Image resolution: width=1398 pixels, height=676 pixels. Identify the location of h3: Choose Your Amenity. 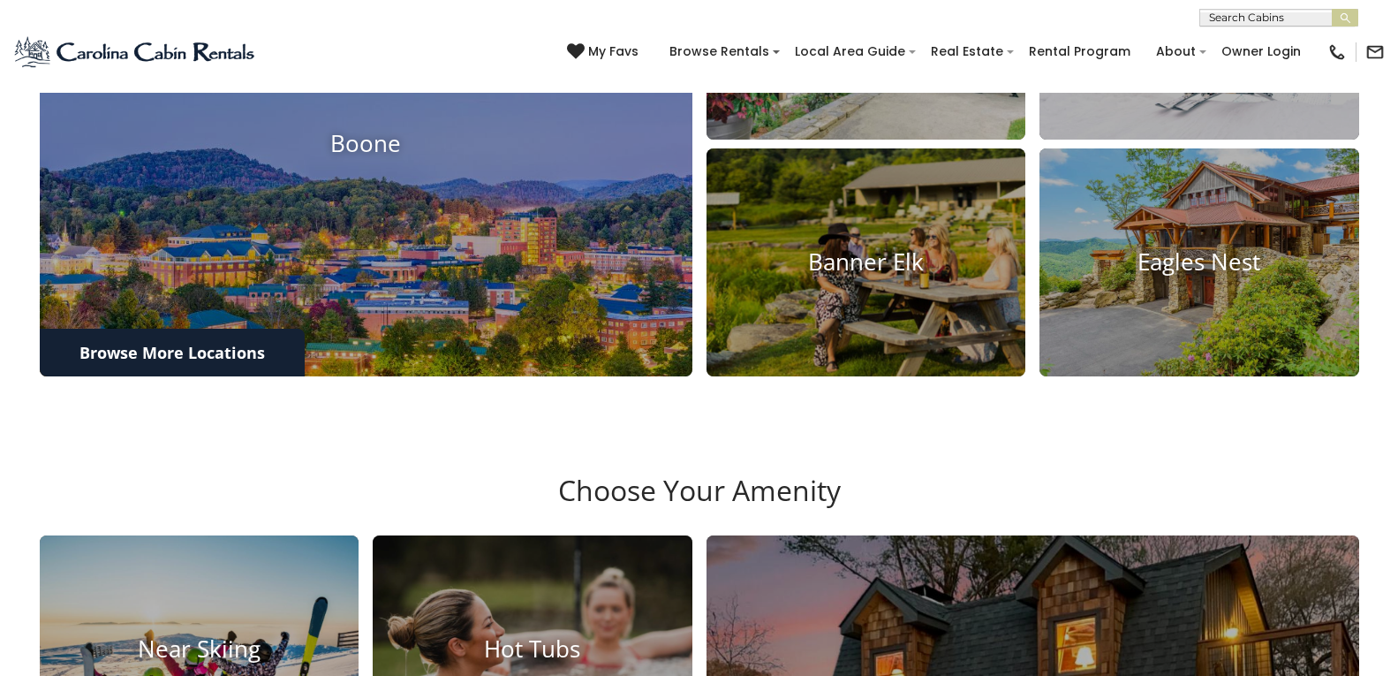
(700, 504).